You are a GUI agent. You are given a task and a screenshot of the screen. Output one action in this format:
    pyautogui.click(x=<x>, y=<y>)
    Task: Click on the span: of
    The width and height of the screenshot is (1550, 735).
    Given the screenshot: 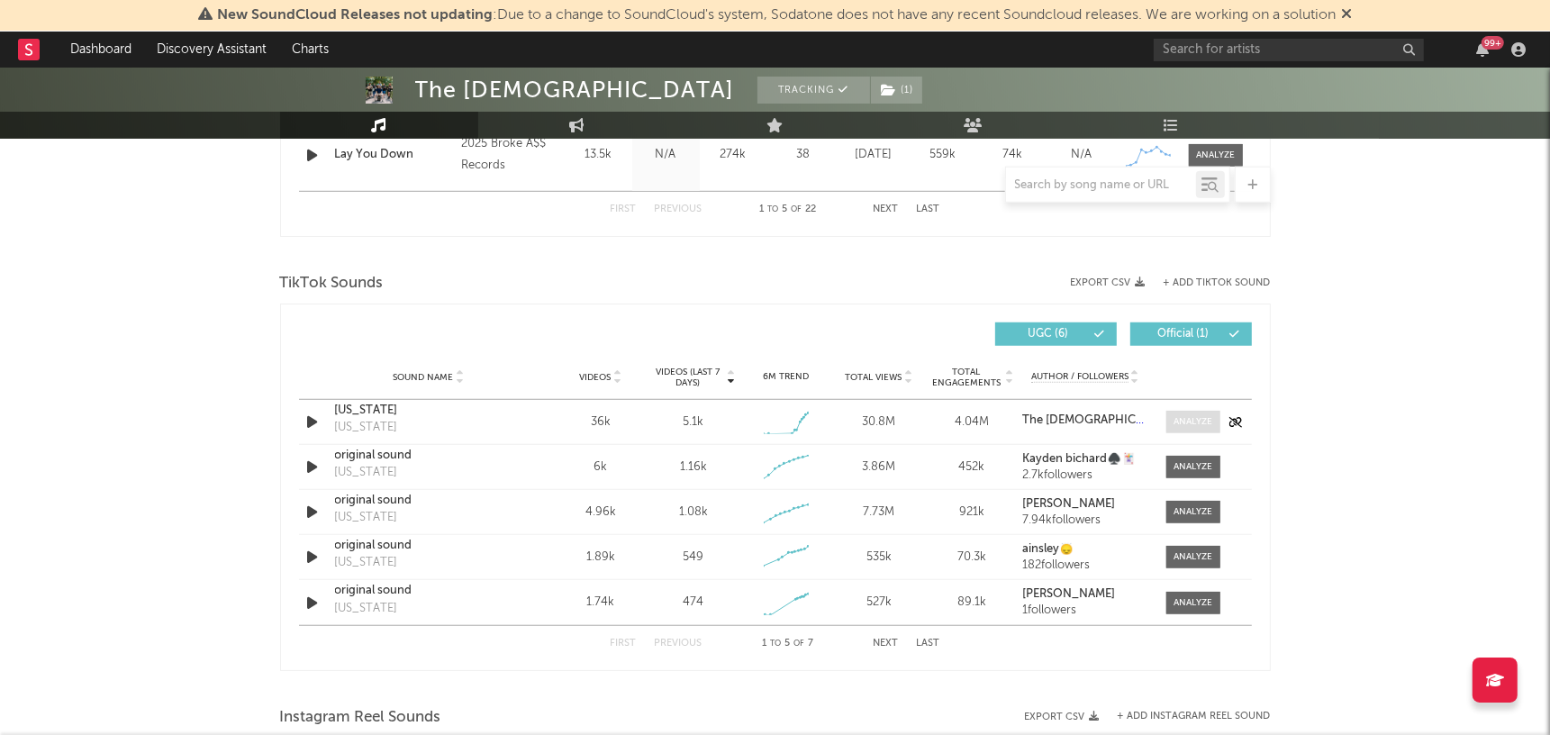 What is the action you would take?
    pyautogui.click(x=796, y=209)
    